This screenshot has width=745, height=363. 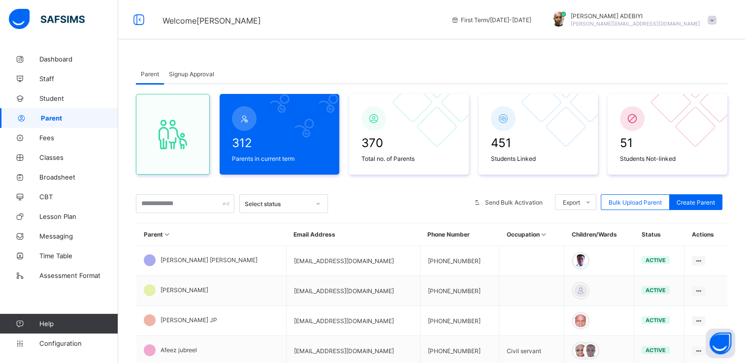 I want to click on span: Export, so click(x=571, y=202).